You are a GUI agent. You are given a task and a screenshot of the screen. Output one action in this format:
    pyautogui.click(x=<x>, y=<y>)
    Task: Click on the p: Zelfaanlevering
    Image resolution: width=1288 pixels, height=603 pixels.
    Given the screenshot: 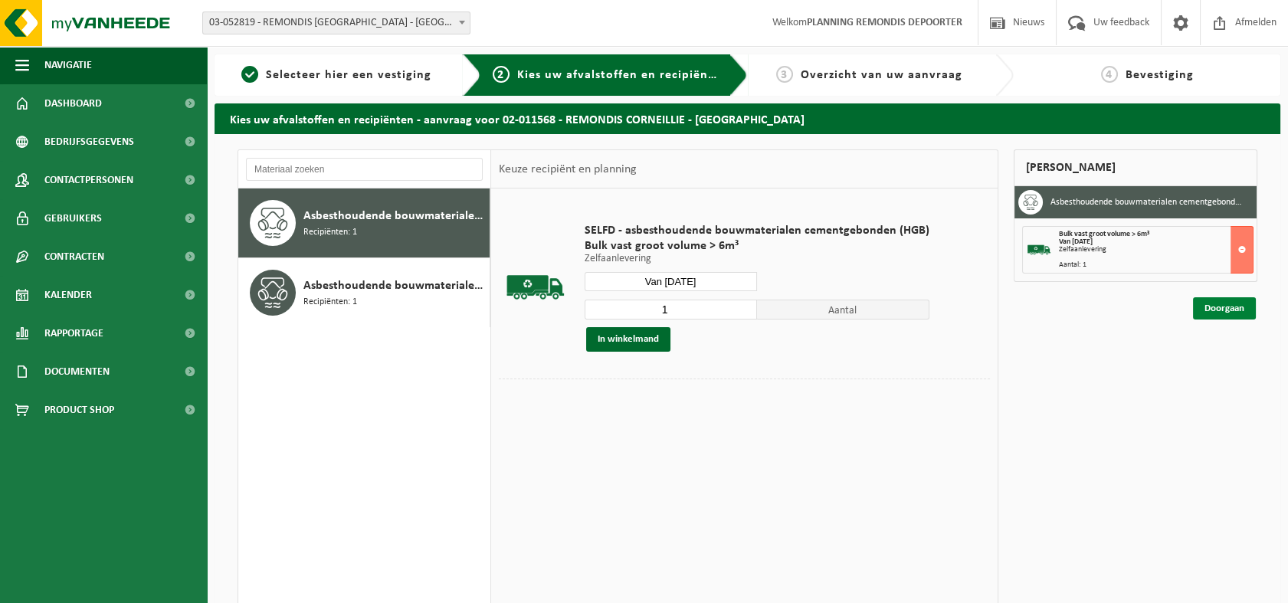 What is the action you would take?
    pyautogui.click(x=757, y=259)
    